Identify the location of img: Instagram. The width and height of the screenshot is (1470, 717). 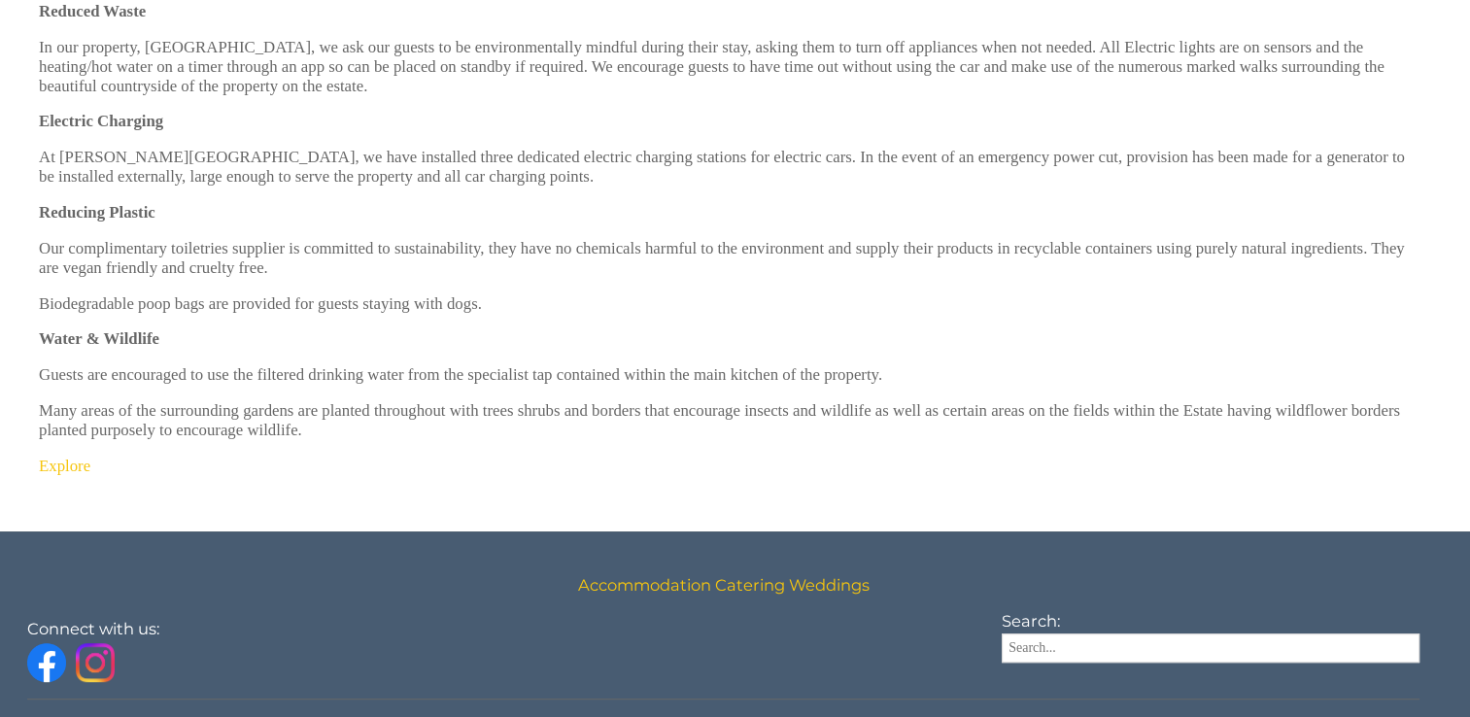
(95, 662).